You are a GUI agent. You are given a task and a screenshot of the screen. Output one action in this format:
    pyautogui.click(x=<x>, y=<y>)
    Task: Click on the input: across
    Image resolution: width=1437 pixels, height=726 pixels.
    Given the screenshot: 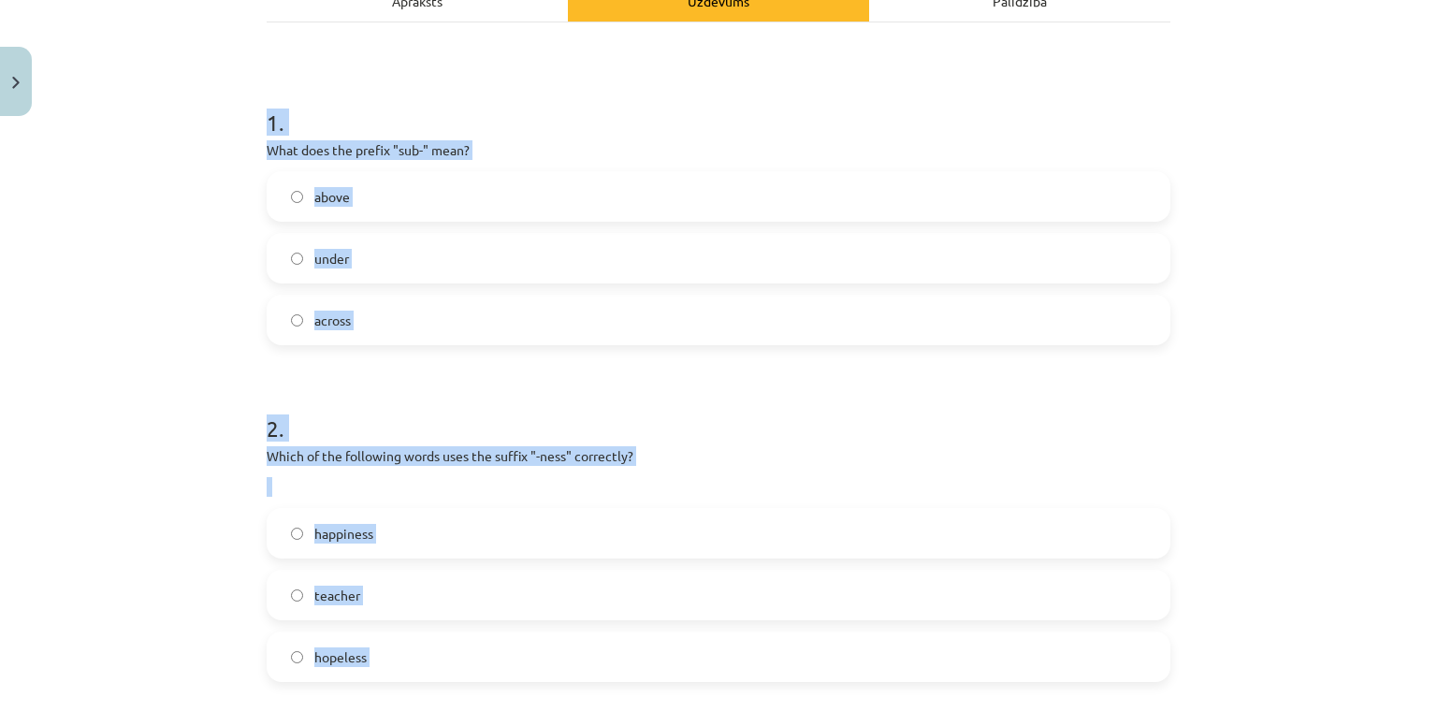 What is the action you would take?
    pyautogui.click(x=297, y=320)
    